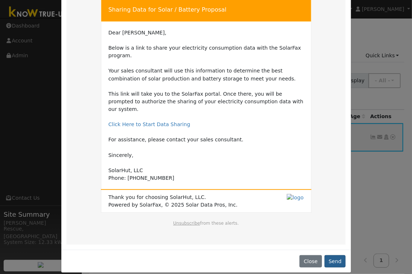 Image resolution: width=412 pixels, height=274 pixels. Describe the element at coordinates (295, 198) in the screenshot. I see `img: logo` at that location.